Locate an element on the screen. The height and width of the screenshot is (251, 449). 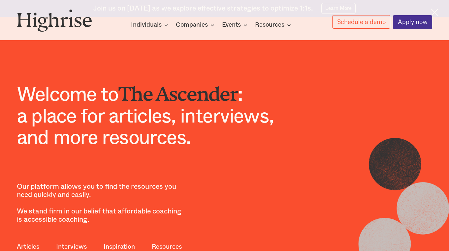
span: The Ascender is located at coordinates (178, 89).